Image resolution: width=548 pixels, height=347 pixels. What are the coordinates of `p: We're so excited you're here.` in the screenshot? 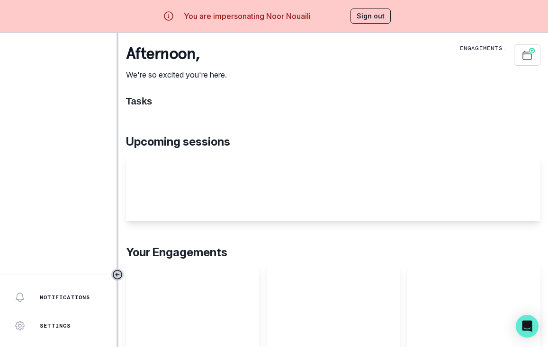 It's located at (176, 75).